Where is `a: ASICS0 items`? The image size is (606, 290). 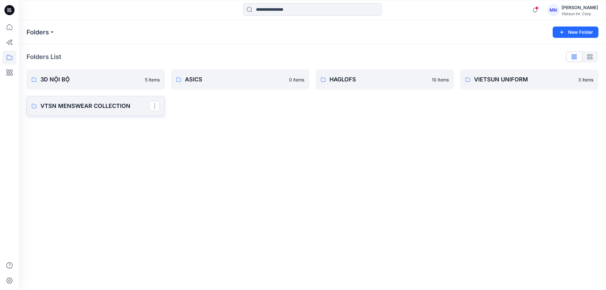 a: ASICS0 items is located at coordinates (240, 80).